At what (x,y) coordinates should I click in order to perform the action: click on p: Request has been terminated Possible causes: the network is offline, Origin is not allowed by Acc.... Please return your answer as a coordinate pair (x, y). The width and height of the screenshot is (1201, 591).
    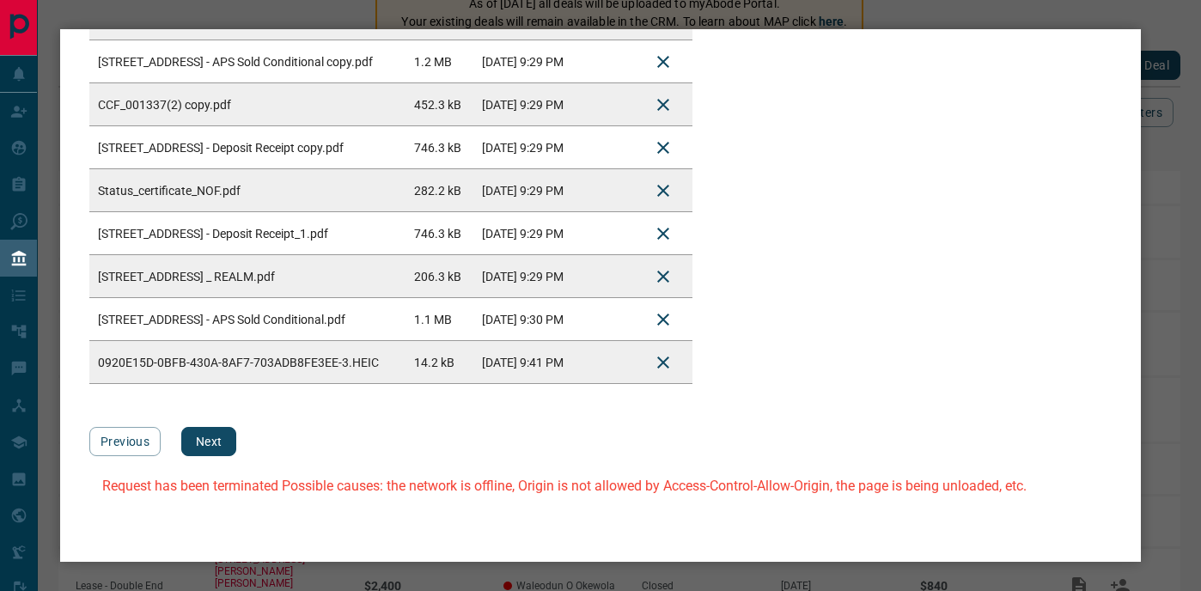
    Looking at the image, I should click on (565, 486).